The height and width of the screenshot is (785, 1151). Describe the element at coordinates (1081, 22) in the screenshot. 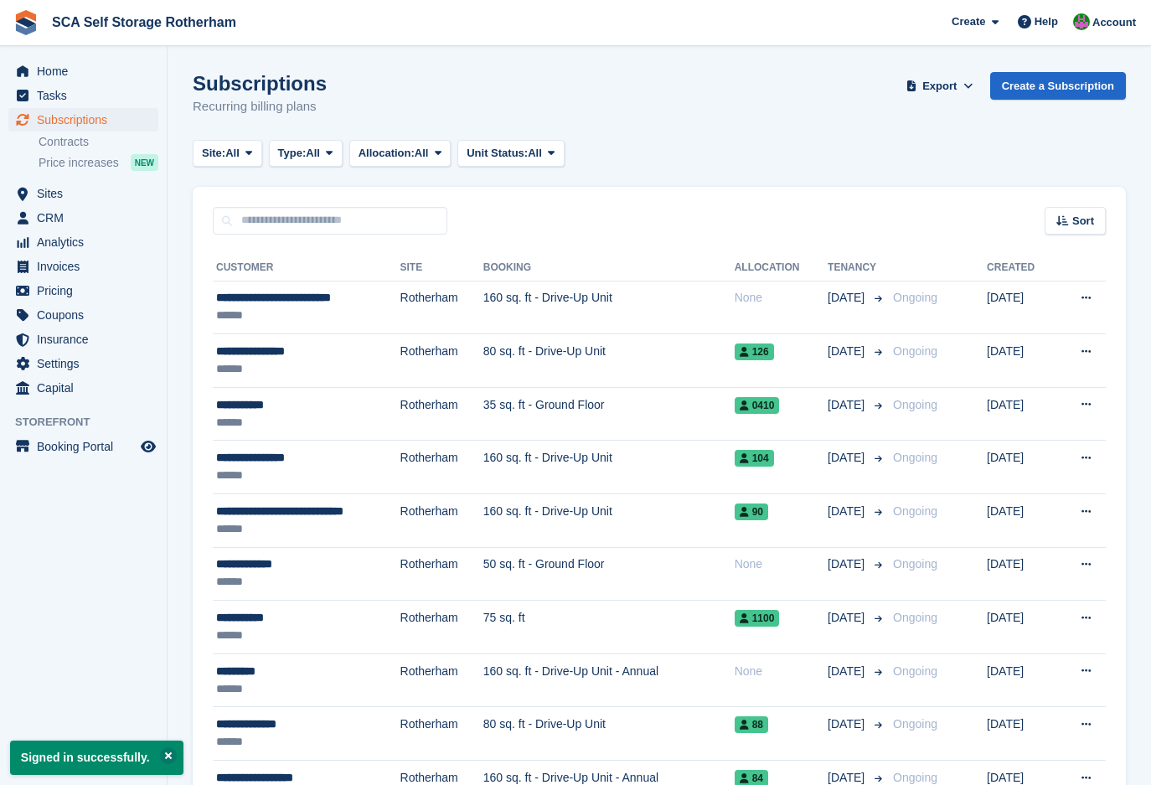

I see `img: Sarah Race` at that location.